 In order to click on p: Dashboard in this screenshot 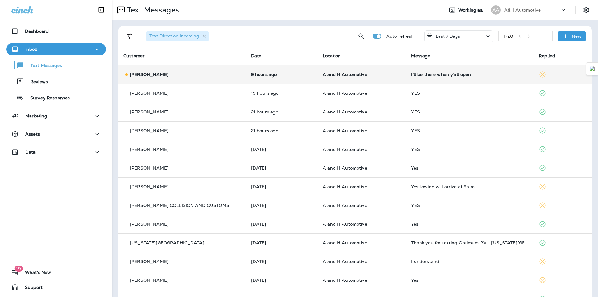, I will do `click(37, 31)`.